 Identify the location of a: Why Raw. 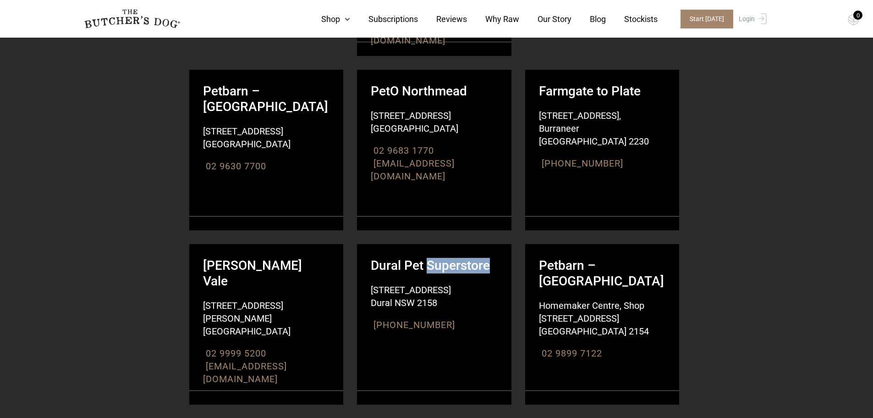
(493, 19).